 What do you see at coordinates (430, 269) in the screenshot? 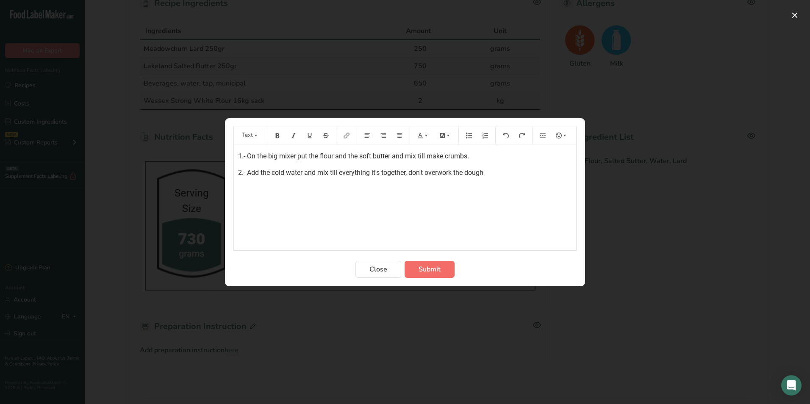
I see `span: Submit` at bounding box center [430, 269].